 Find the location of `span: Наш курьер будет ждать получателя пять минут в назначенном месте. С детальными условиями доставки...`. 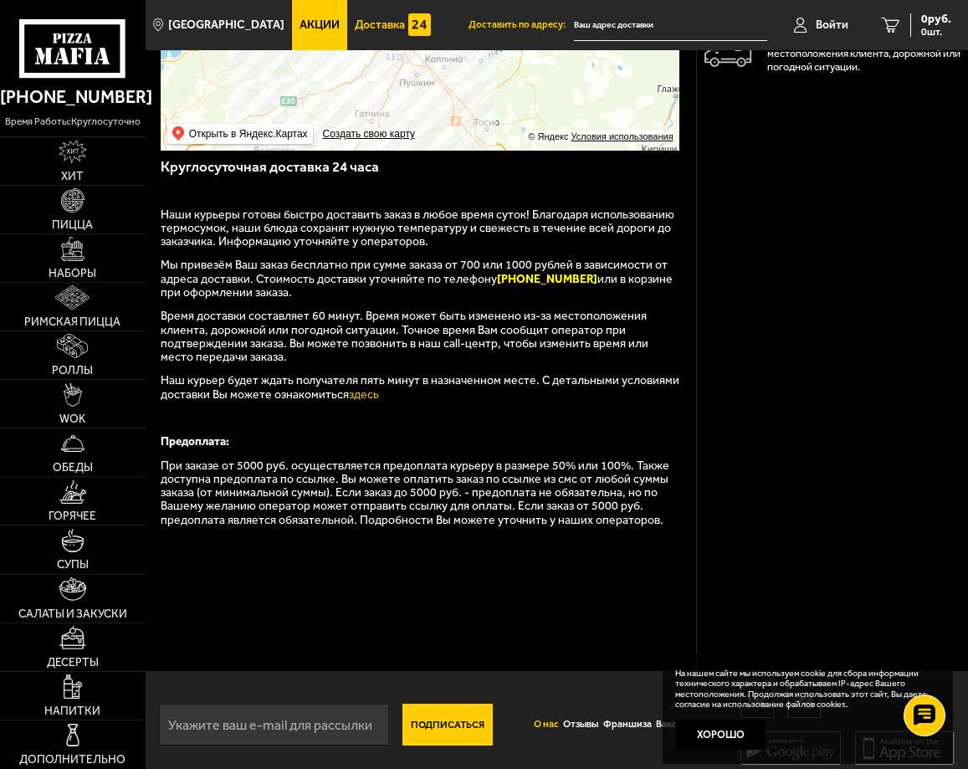

span: Наш курьер будет ждать получателя пять минут в назначенном месте. С детальными условиями доставки... is located at coordinates (420, 387).